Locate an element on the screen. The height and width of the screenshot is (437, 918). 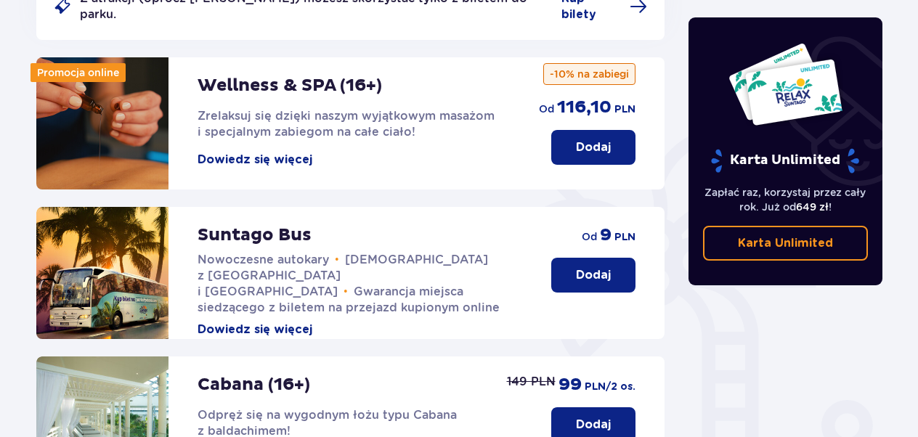
div: Promocja online is located at coordinates (78, 73).